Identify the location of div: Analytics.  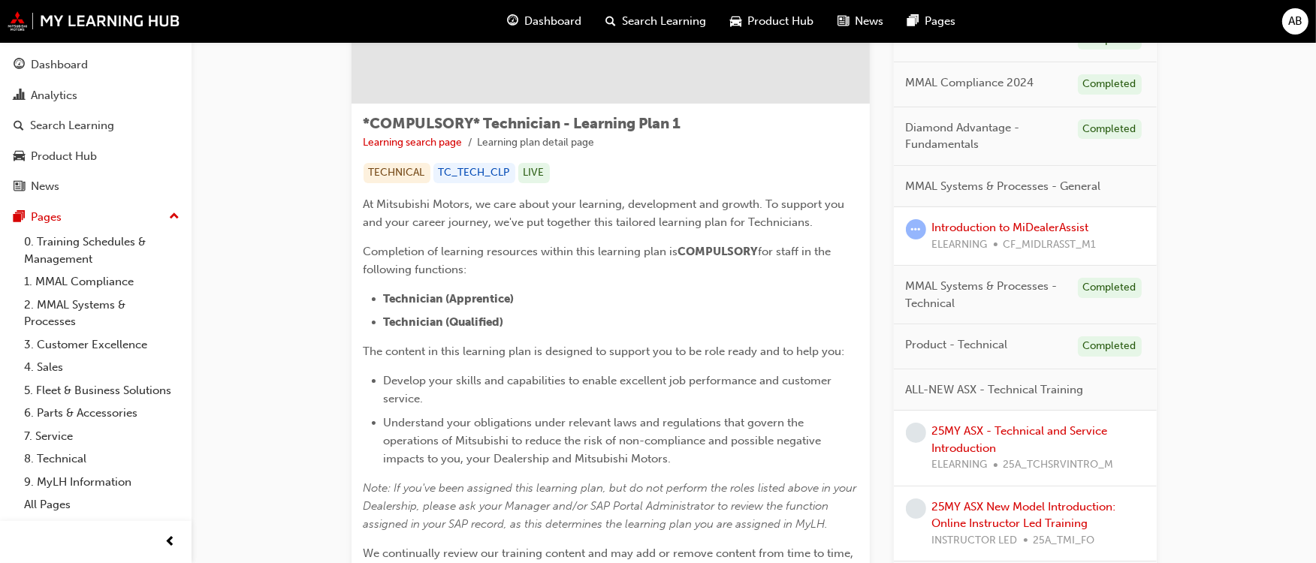
(54, 95).